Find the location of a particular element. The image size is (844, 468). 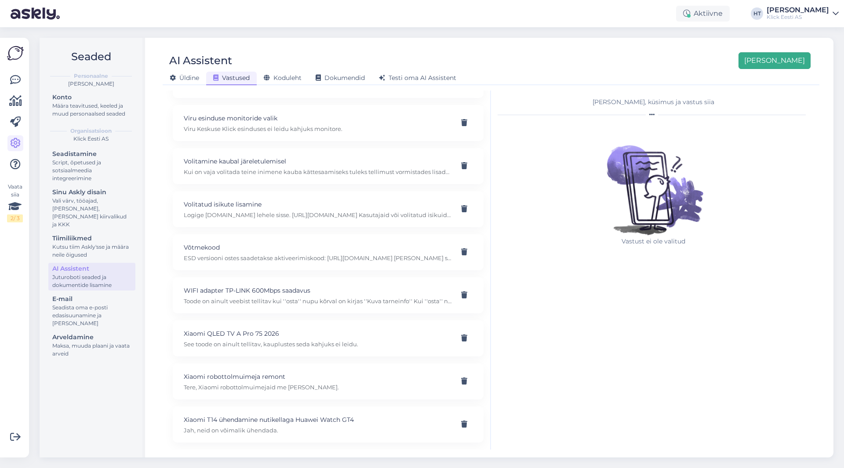

div: Script, õpetused ja sotsiaalmeedia integreerimine is located at coordinates (92, 171).